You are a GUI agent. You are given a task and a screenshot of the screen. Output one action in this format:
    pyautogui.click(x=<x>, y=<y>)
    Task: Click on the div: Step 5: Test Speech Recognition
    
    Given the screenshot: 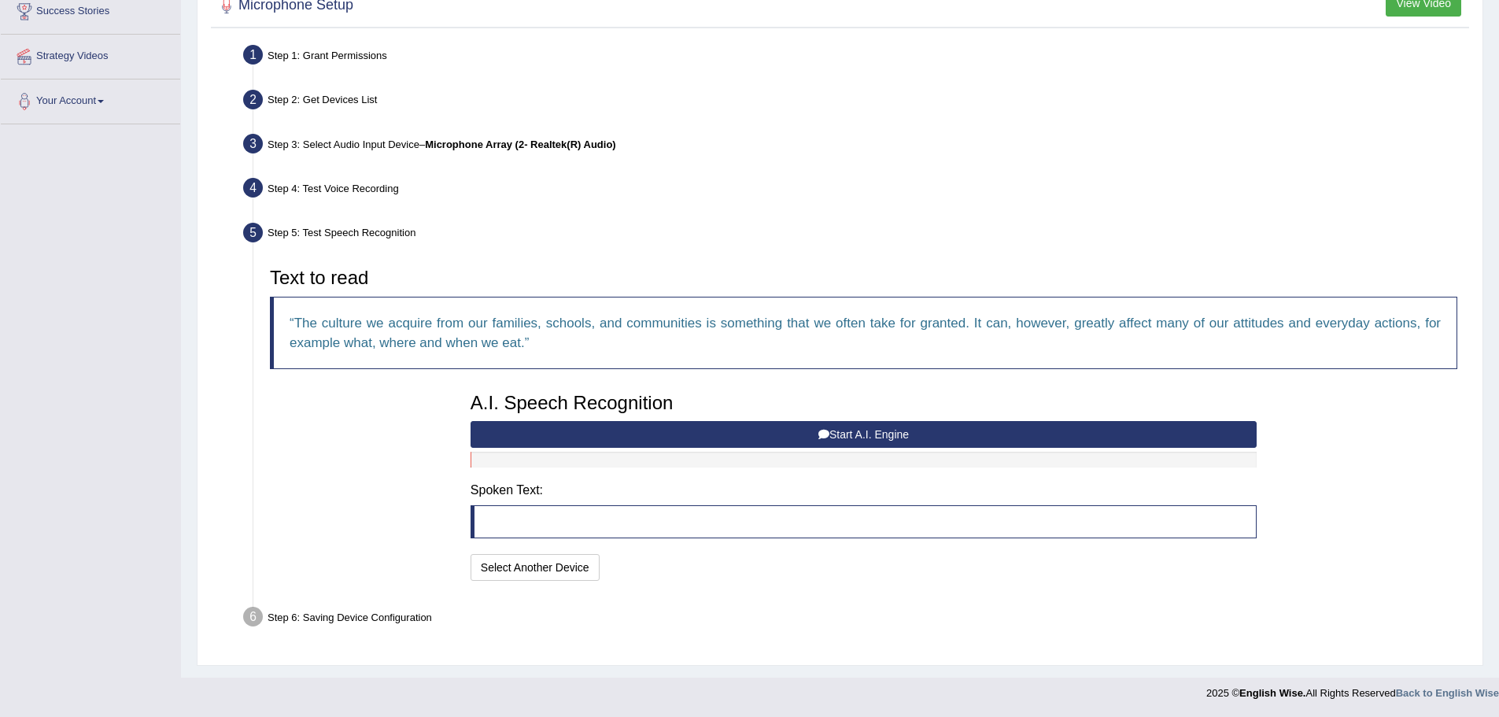 What is the action you would take?
    pyautogui.click(x=855, y=235)
    